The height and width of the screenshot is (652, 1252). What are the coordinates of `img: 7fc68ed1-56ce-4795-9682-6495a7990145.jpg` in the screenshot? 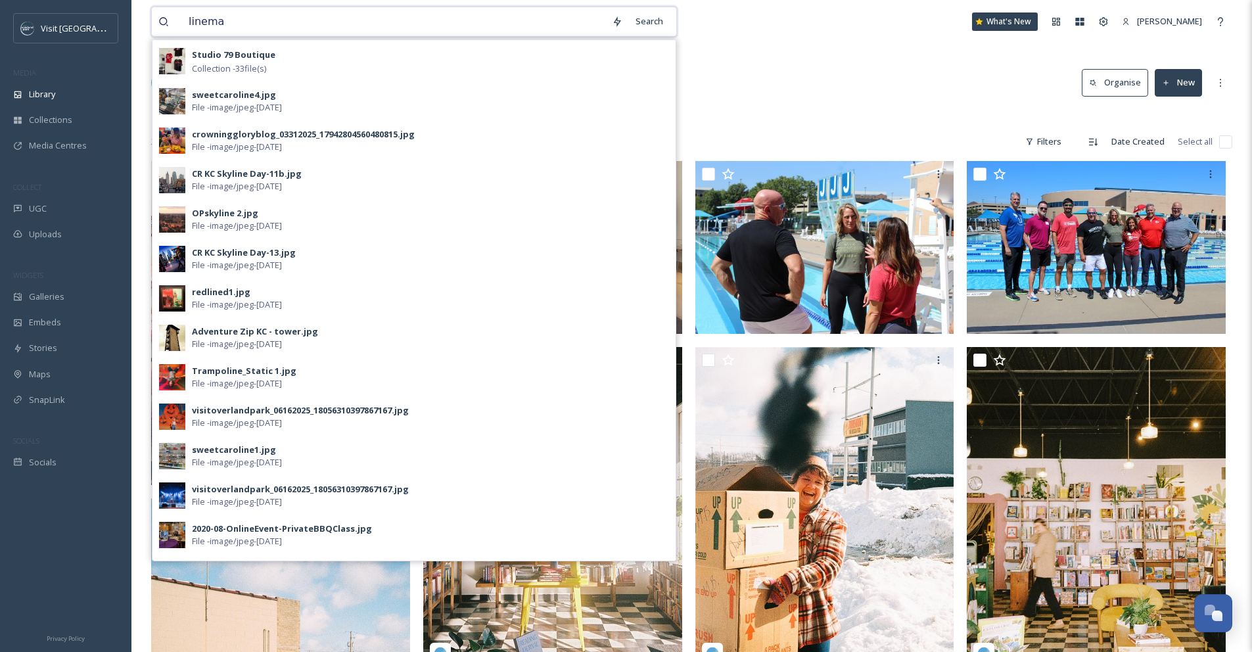 It's located at (172, 456).